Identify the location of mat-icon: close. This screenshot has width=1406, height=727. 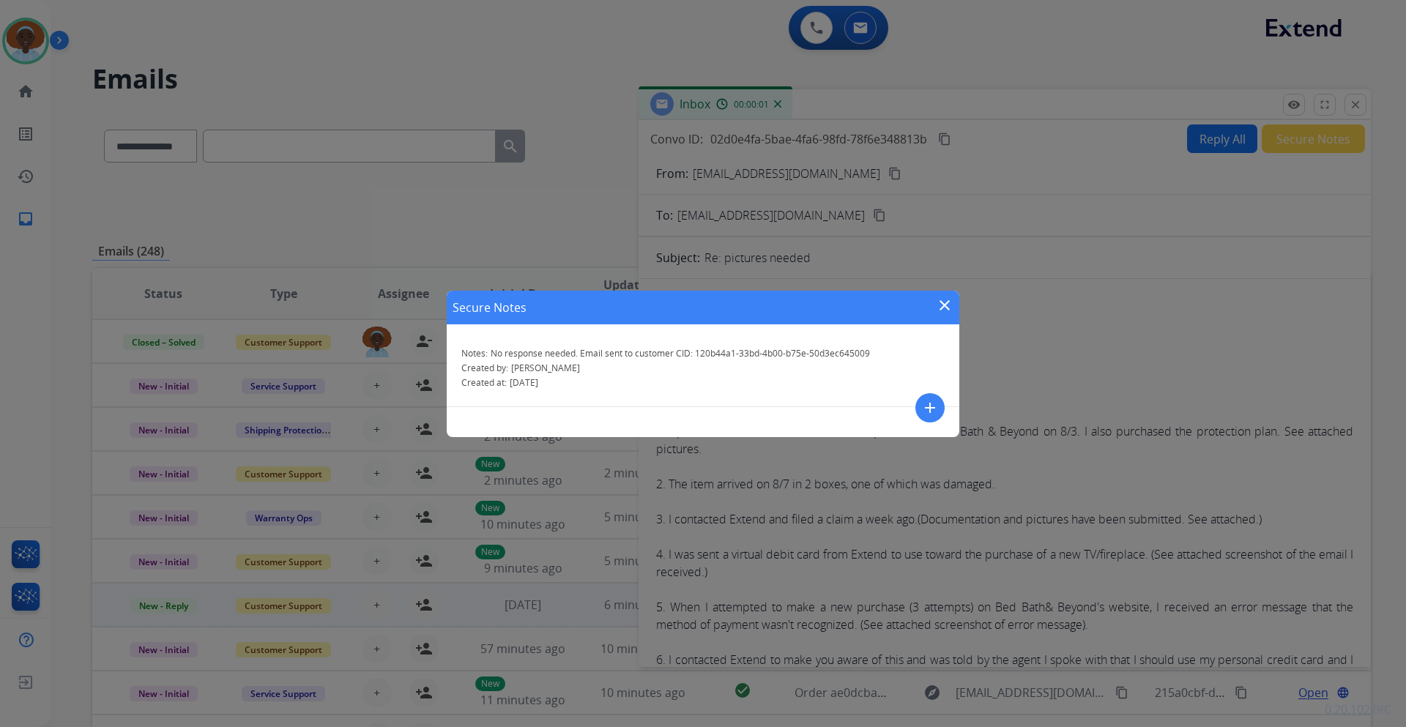
(945, 305).